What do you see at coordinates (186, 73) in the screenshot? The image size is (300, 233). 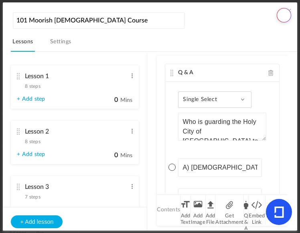 I see `span: Q & A` at bounding box center [186, 73].